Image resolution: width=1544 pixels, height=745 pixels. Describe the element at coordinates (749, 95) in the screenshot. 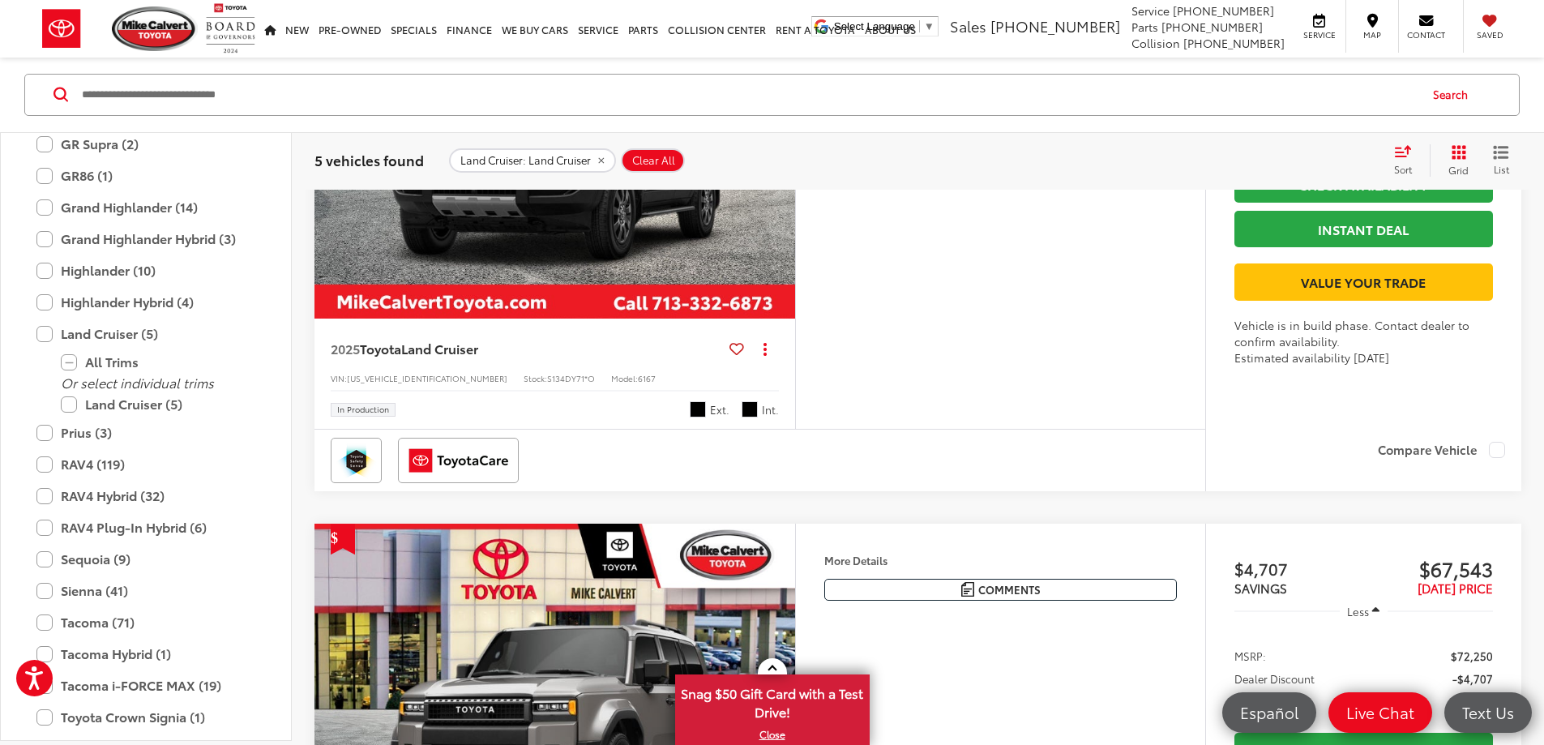

I see `form: Search by Make, Model, or Keyword` at that location.